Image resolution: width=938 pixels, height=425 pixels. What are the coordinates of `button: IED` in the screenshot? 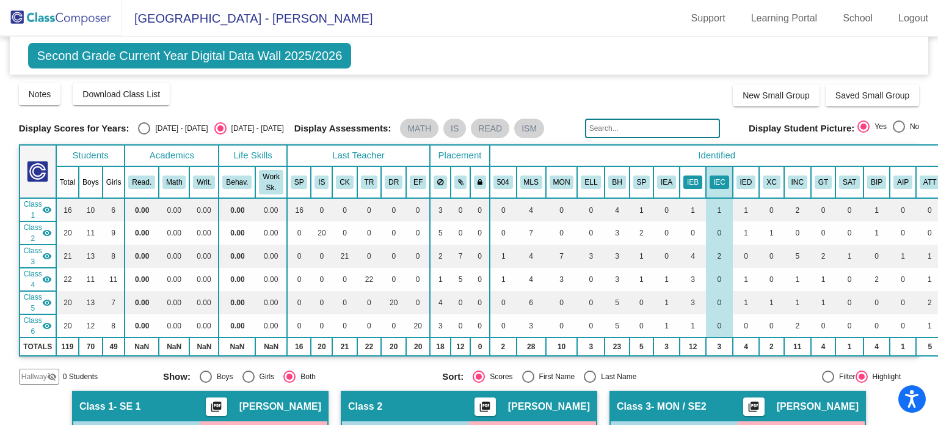 It's located at (746, 182).